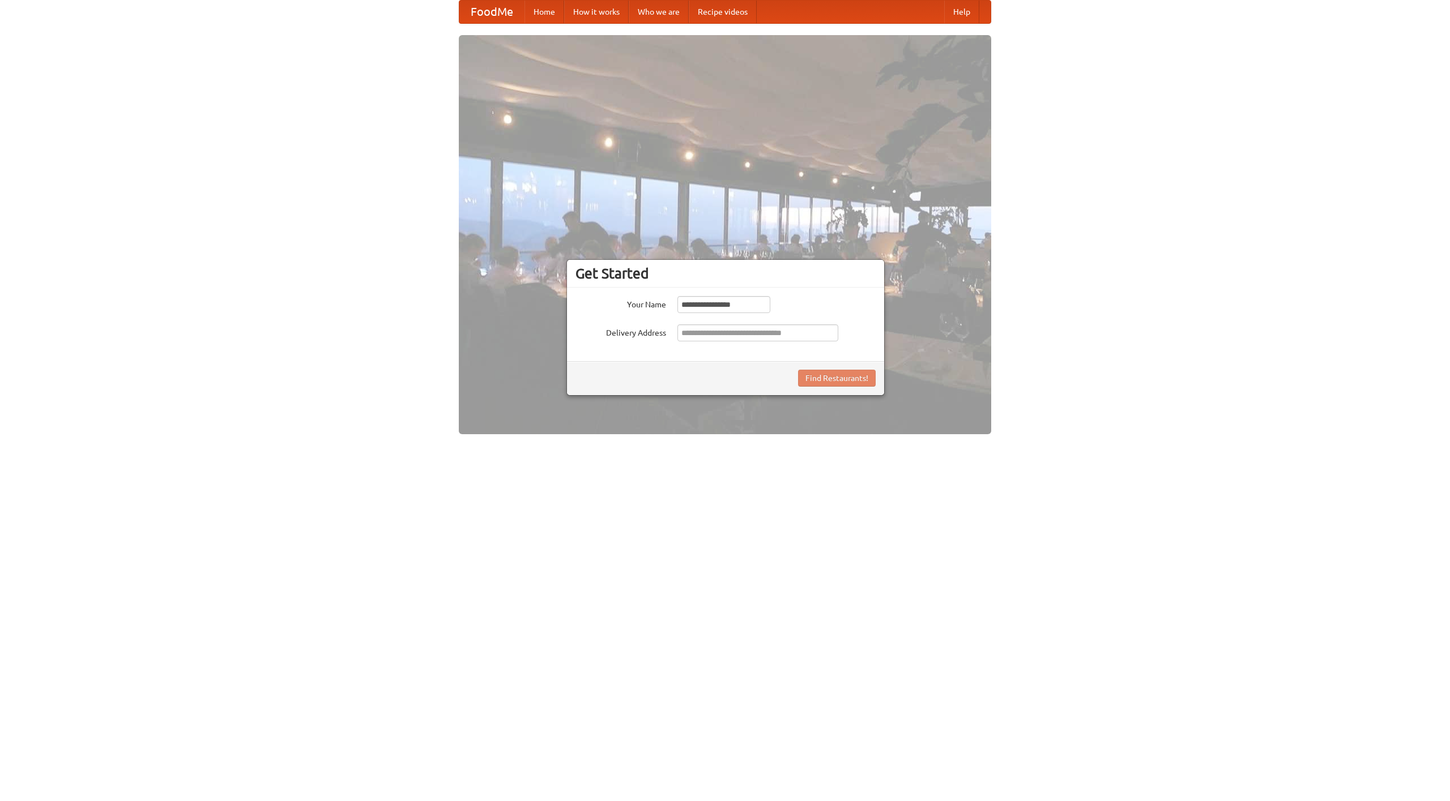 The height and width of the screenshot is (801, 1450). Describe the element at coordinates (962, 12) in the screenshot. I see `a: Help` at that location.